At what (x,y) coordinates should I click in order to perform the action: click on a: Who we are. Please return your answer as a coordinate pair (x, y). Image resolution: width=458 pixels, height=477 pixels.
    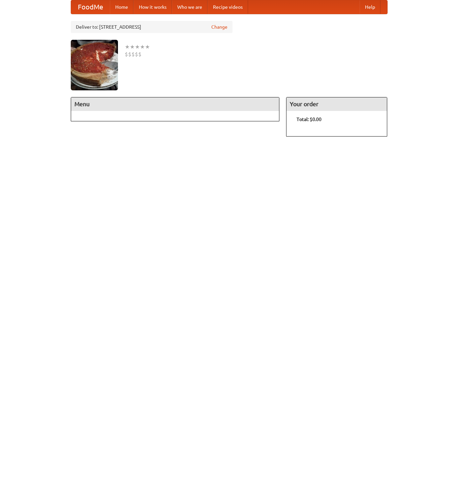
    Looking at the image, I should click on (190, 7).